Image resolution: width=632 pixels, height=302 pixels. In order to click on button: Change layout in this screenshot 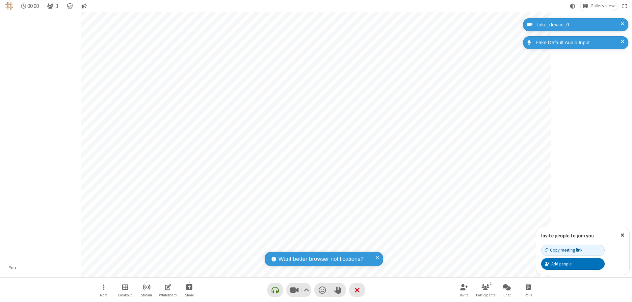, I will do `click(599, 6)`.